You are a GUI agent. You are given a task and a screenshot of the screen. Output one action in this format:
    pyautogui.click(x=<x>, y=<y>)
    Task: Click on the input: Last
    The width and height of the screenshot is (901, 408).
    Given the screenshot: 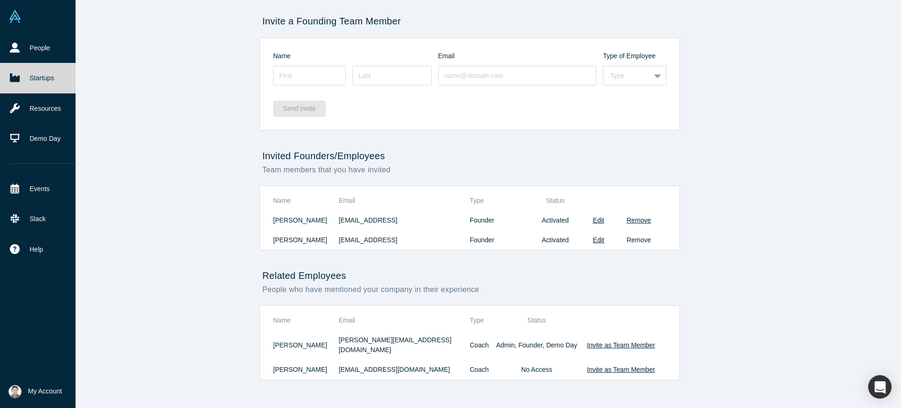 What is the action you would take?
    pyautogui.click(x=392, y=76)
    